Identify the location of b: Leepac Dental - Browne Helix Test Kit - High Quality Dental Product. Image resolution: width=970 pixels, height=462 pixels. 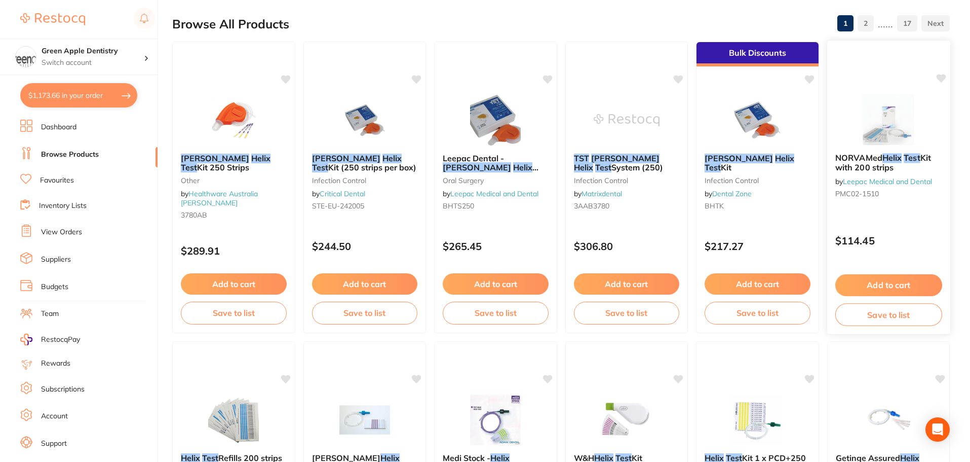
(496, 163).